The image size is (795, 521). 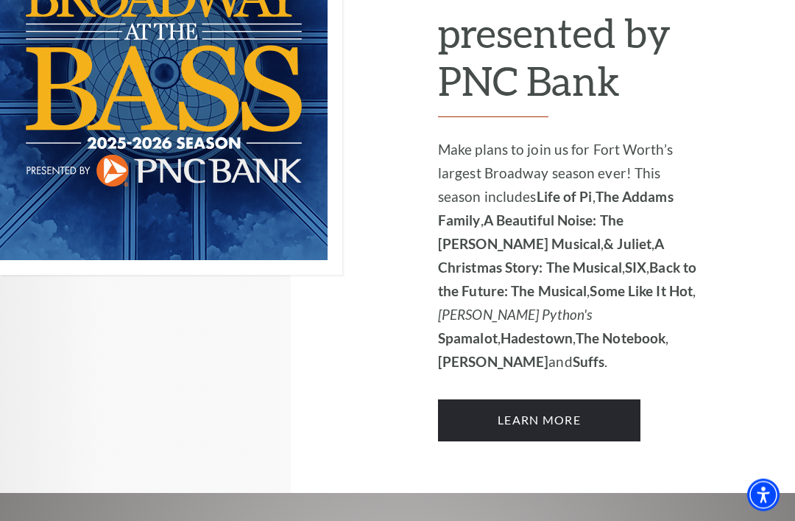 I want to click on div: Accessibility Menu, so click(x=764, y=495).